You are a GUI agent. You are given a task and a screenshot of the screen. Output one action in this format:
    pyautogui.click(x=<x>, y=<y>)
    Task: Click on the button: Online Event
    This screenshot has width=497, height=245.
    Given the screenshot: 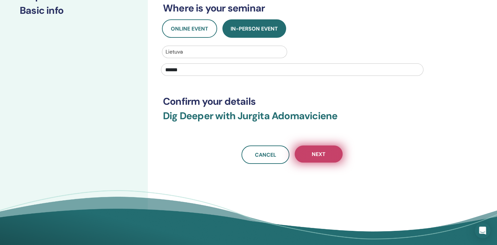 What is the action you would take?
    pyautogui.click(x=190, y=29)
    